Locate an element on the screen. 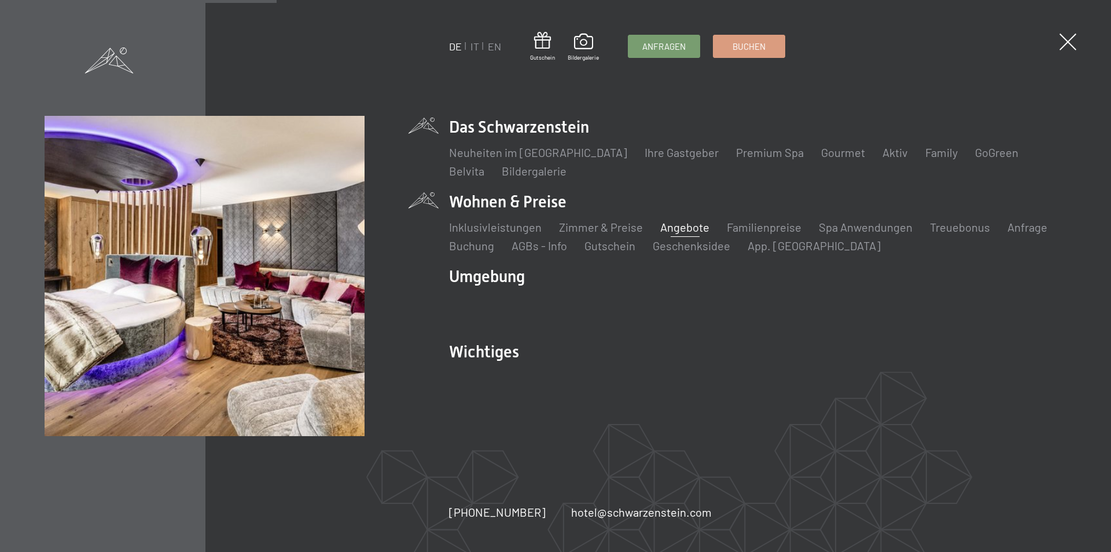 The width and height of the screenshot is (1111, 552). a: Inklusivleistungen is located at coordinates (495, 227).